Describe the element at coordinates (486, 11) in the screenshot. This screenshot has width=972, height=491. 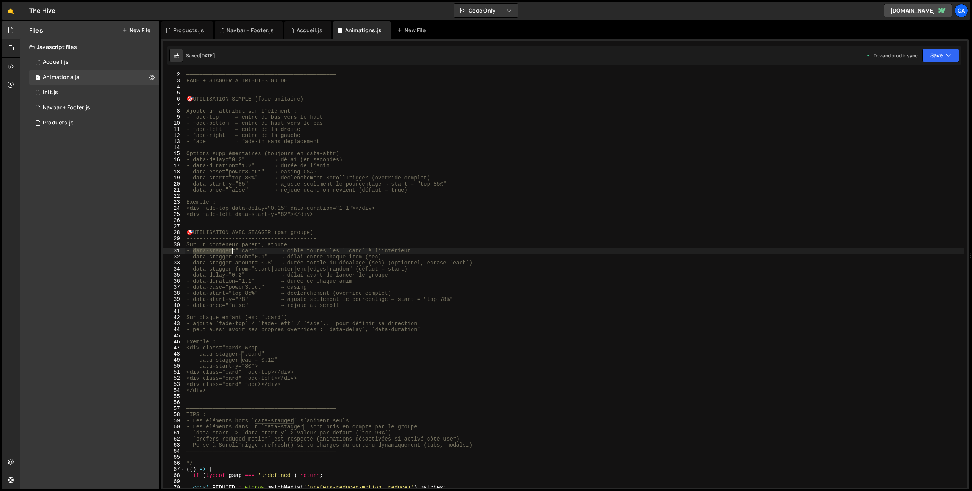
I see `button: Code Only` at that location.